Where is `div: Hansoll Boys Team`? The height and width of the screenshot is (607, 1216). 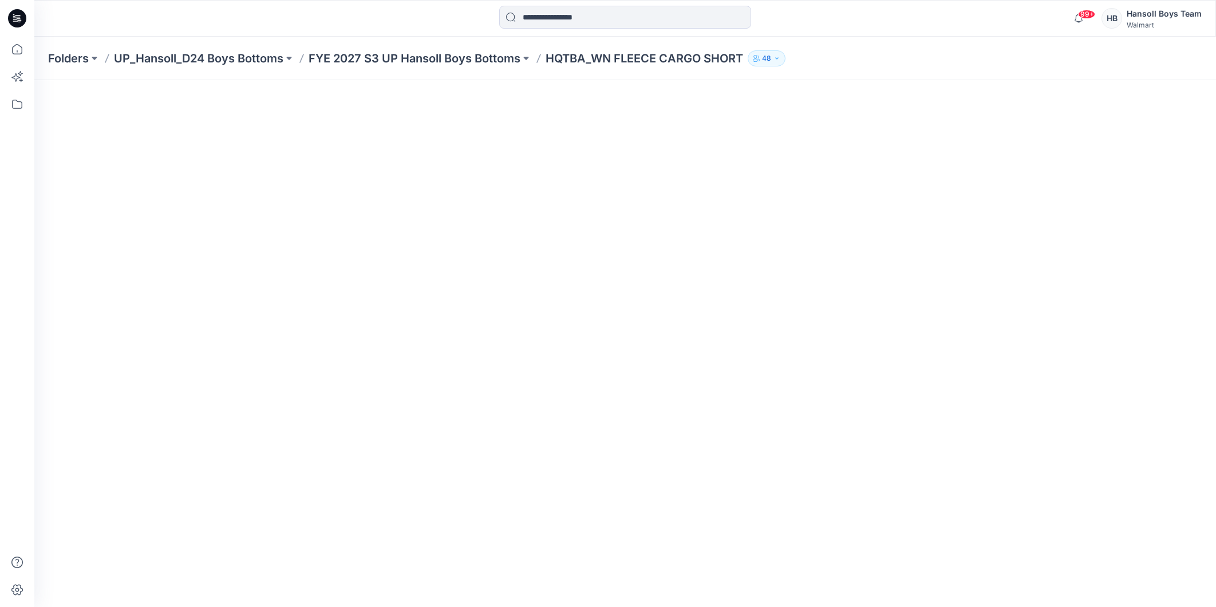 div: Hansoll Boys Team is located at coordinates (1164, 14).